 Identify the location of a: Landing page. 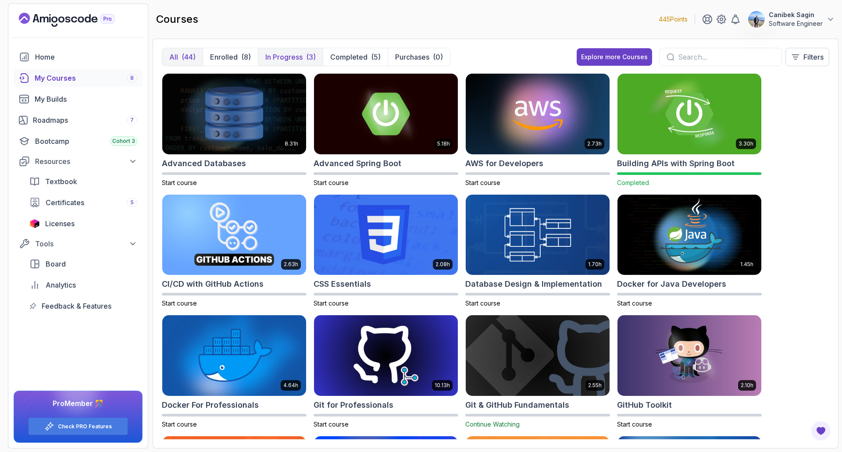
(77, 20).